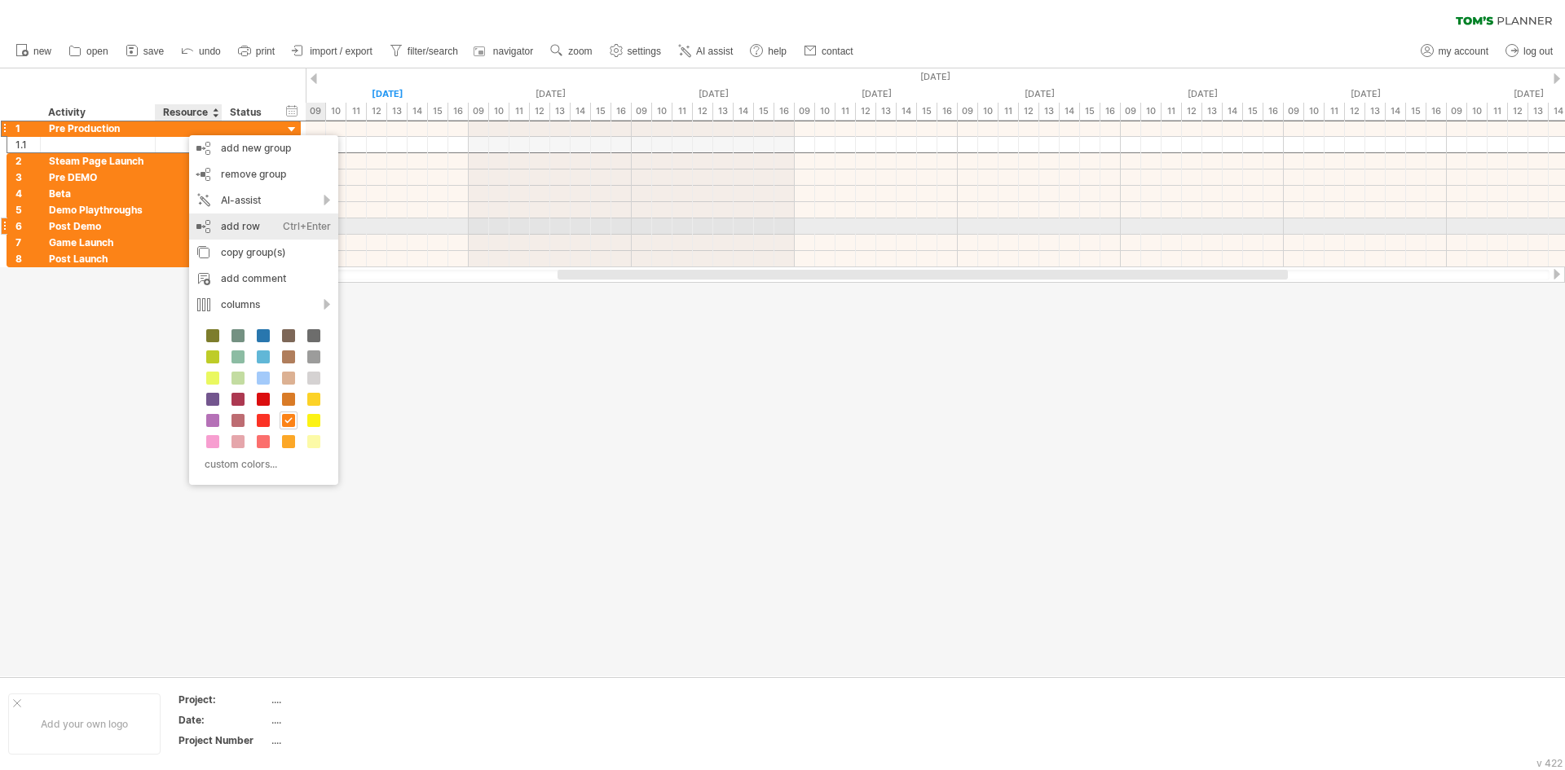 Image resolution: width=1565 pixels, height=770 pixels. Describe the element at coordinates (1463, 51) in the screenshot. I see `span: my account` at that location.